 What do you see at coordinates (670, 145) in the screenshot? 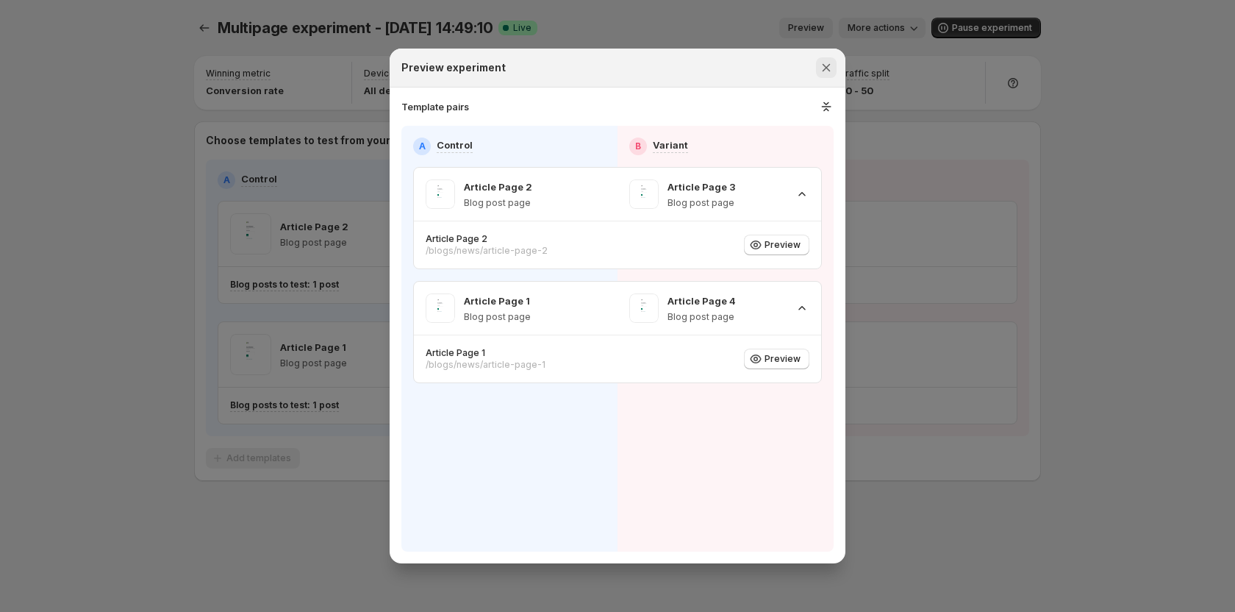
I see `p: Variant` at bounding box center [670, 145].